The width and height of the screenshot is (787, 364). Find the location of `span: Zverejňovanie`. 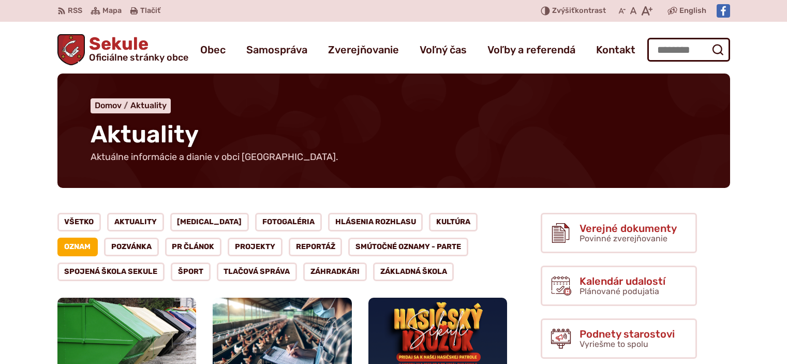

span: Zverejňovanie is located at coordinates (363, 50).